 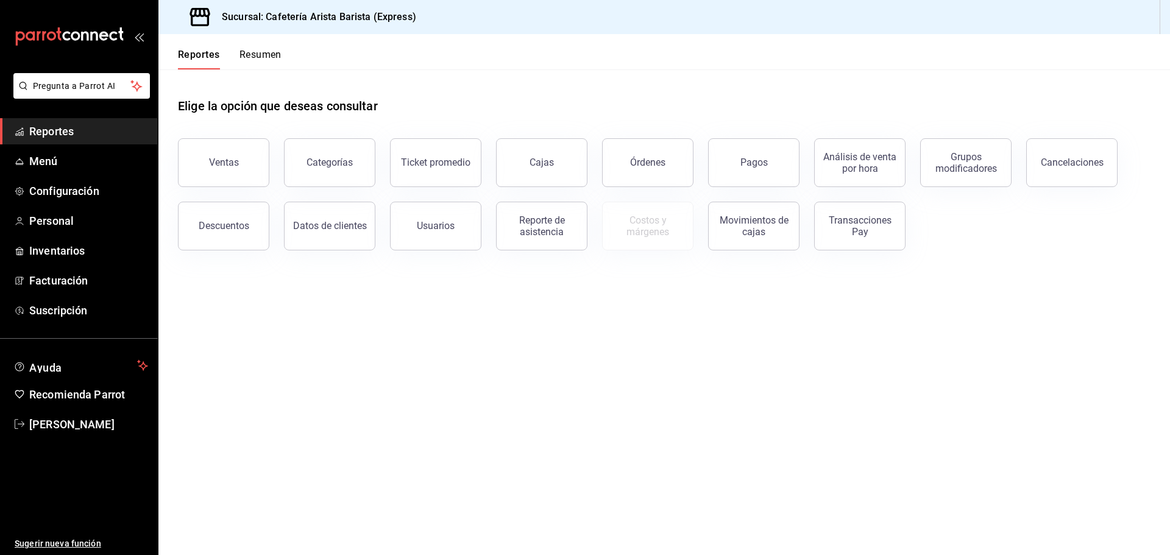 I want to click on span: Recomienda Parrot, so click(x=88, y=394).